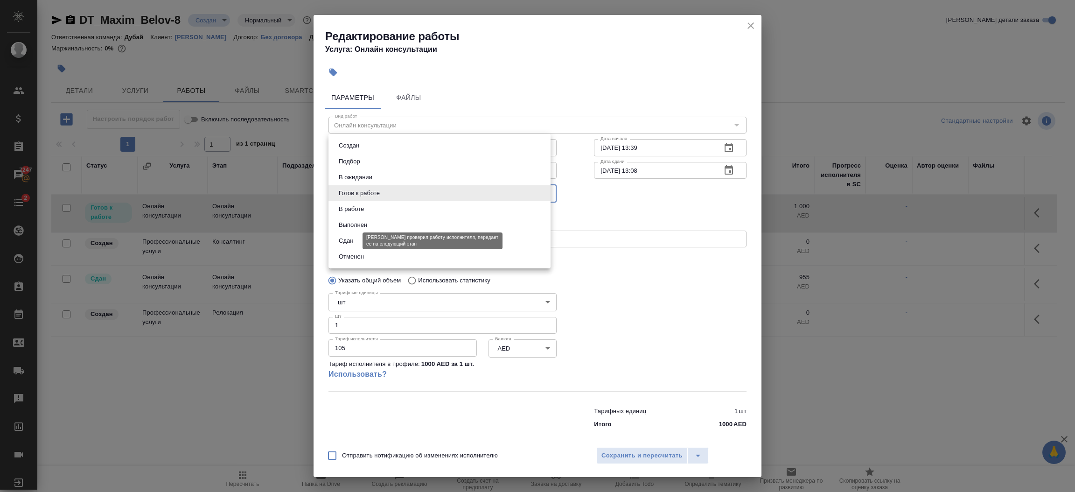 This screenshot has height=492, width=1075. Describe the element at coordinates (353, 225) in the screenshot. I see `button: Выполнен` at that location.